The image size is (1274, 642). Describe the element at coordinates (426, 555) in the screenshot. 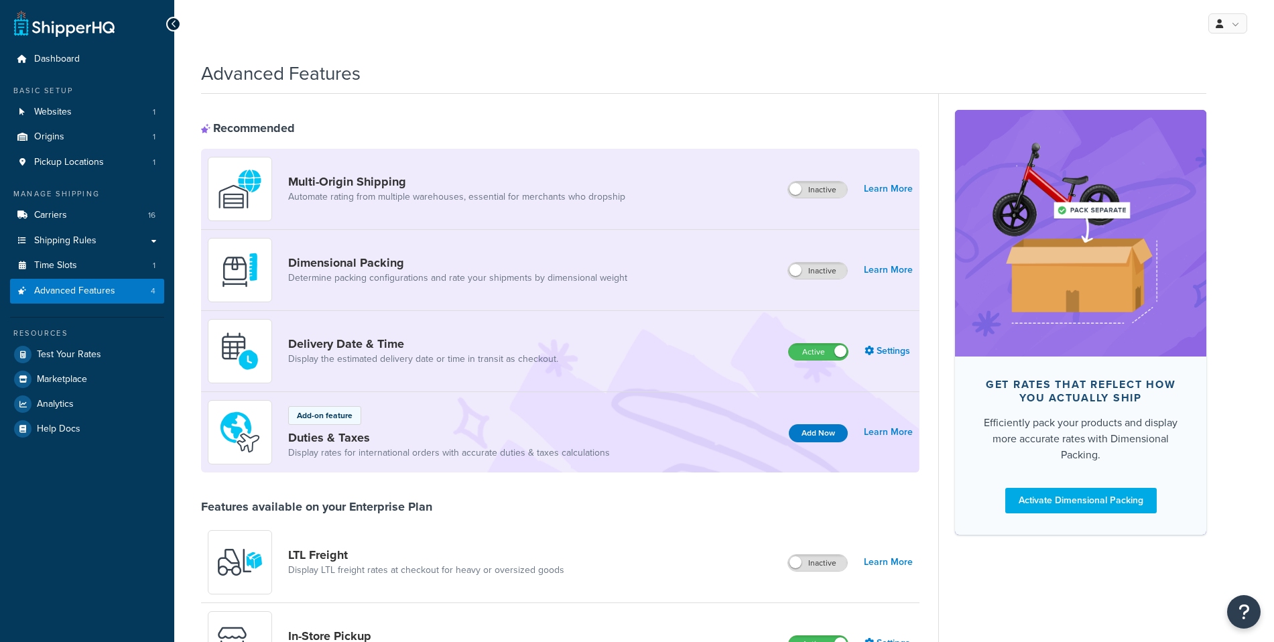

I see `a: LTL Freight` at that location.